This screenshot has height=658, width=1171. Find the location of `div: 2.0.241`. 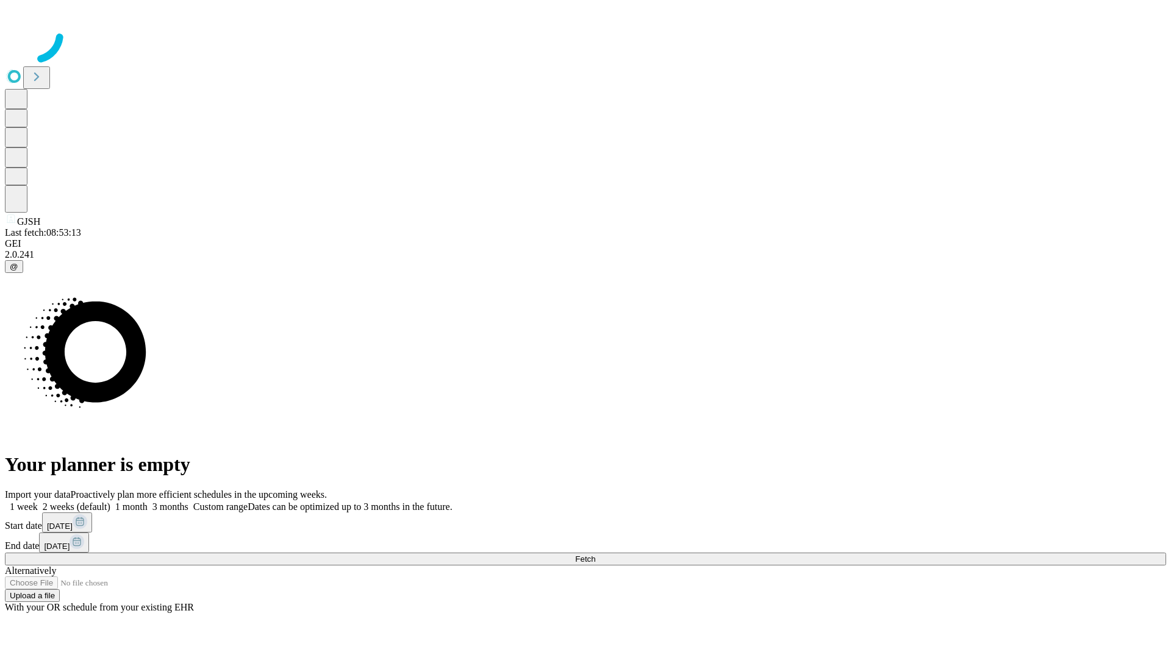

div: 2.0.241 is located at coordinates (585, 255).